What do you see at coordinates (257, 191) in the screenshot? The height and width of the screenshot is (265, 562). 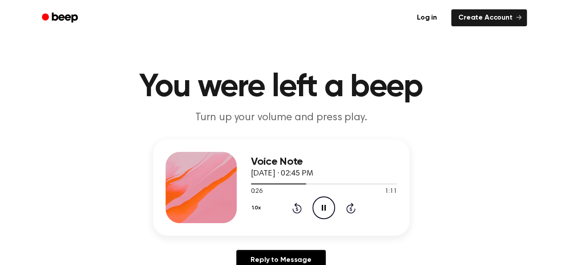 I see `span: 0:26` at bounding box center [257, 191].